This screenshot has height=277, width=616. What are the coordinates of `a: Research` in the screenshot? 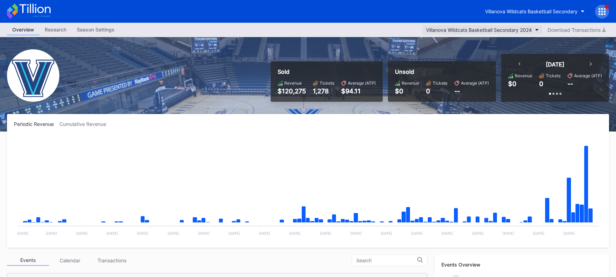 It's located at (56, 30).